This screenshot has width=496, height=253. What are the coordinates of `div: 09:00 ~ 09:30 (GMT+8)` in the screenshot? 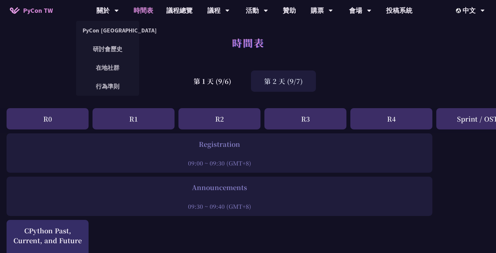 It's located at (219, 163).